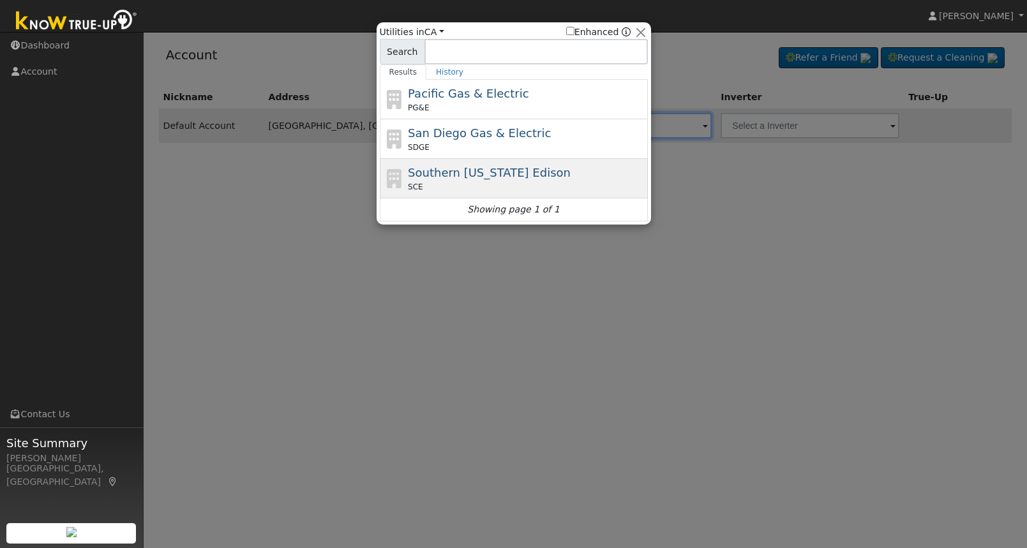 This screenshot has height=548, width=1027. I want to click on span: Utilities in, so click(412, 32).